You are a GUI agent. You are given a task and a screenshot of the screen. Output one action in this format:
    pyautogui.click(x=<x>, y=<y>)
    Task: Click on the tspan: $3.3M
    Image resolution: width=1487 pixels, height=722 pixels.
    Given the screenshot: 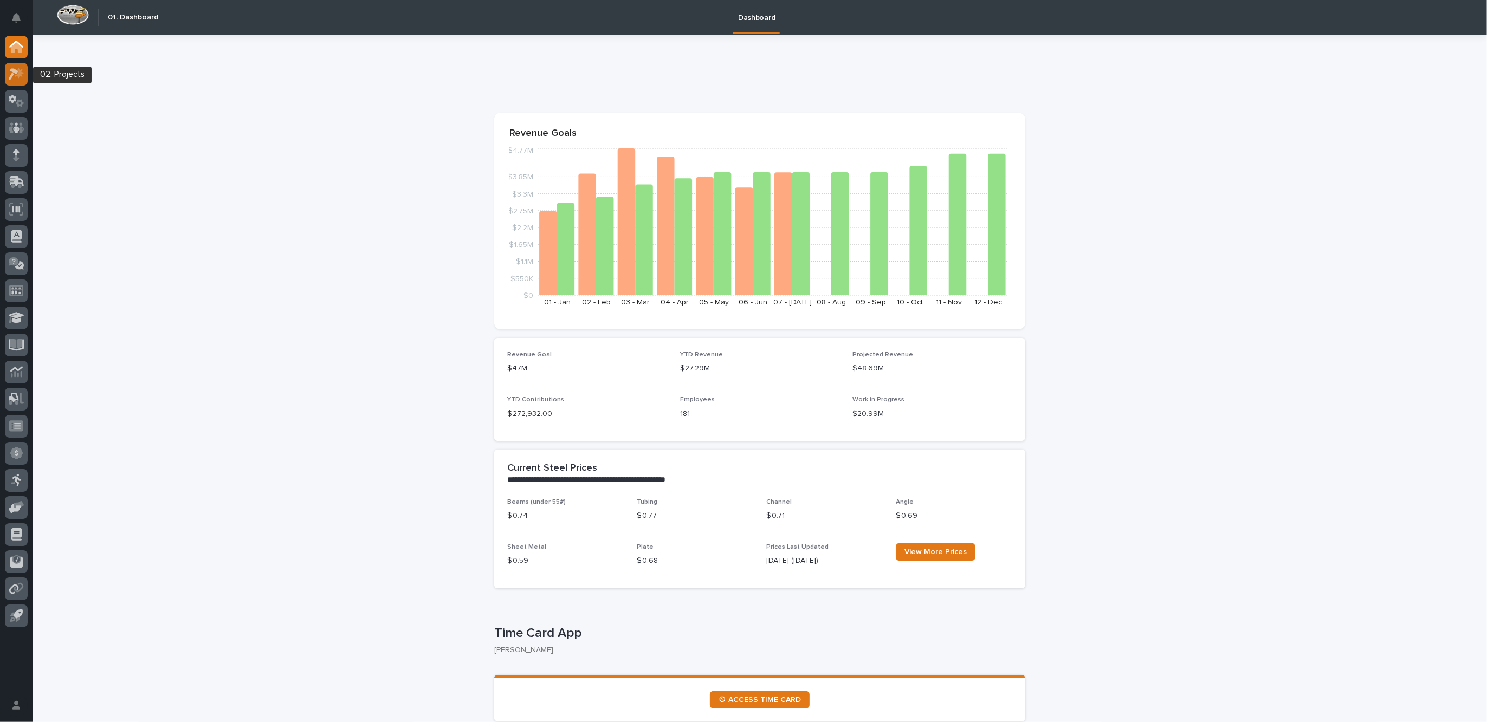 What is the action you would take?
    pyautogui.click(x=522, y=195)
    